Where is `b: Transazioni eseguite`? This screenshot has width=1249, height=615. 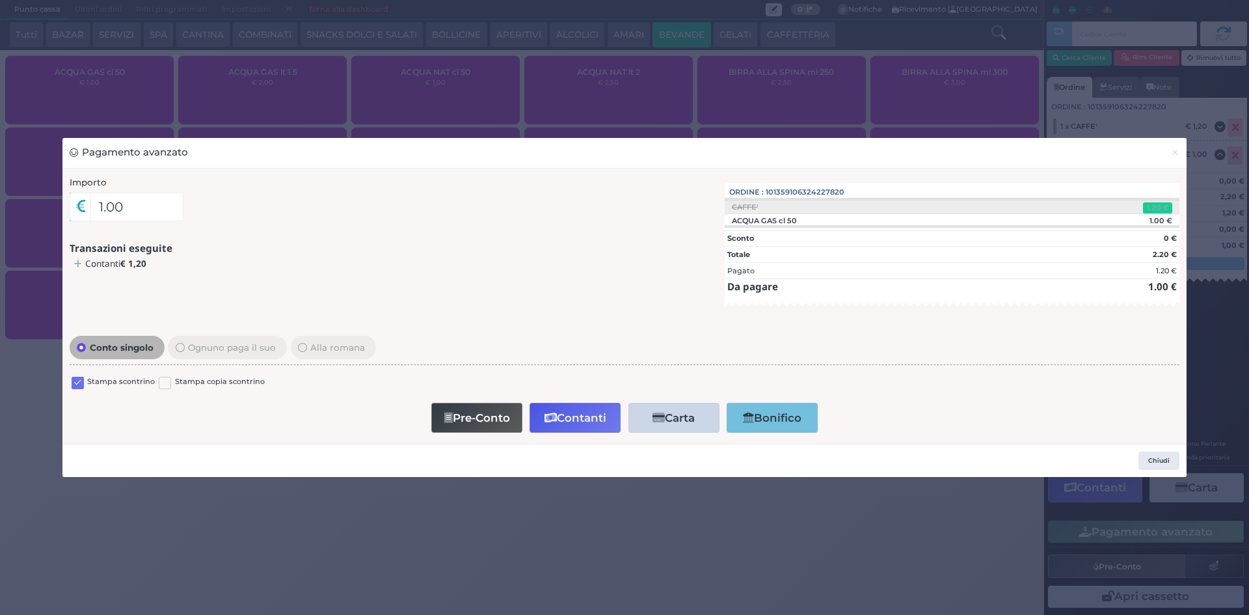
b: Transazioni eseguite is located at coordinates (121, 248).